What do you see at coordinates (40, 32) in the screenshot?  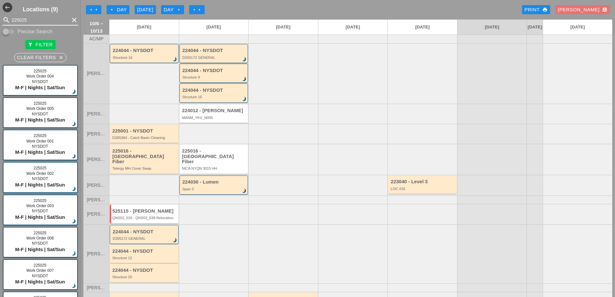 I see `div: Enable Precise search to match search terms exactly.` at bounding box center [40, 32].